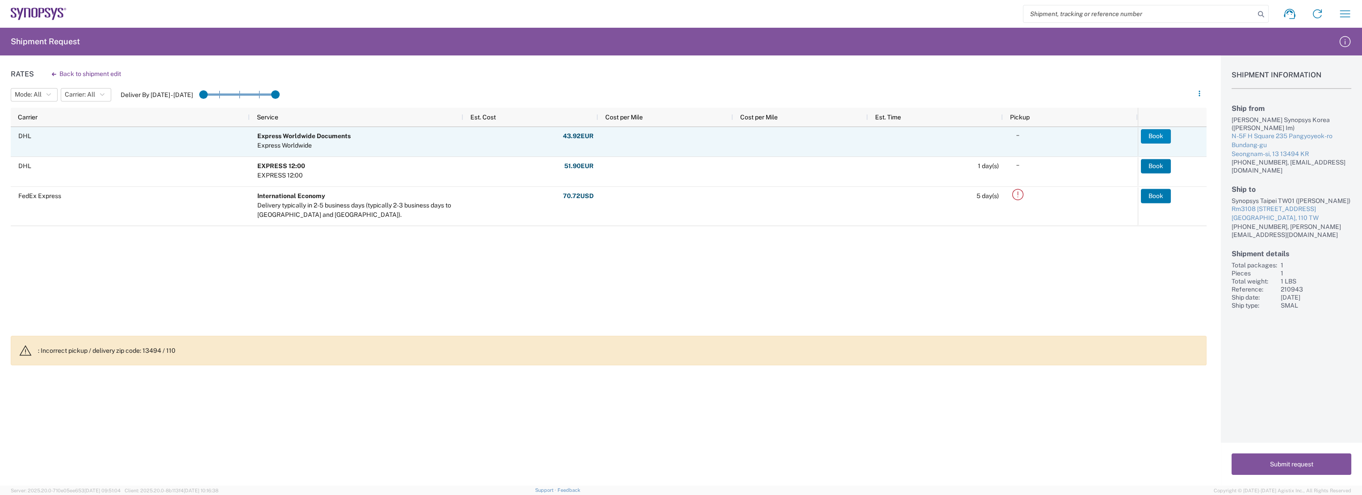 The height and width of the screenshot is (495, 1362). Describe the element at coordinates (988, 166) in the screenshot. I see `span: 1 day(s)` at that location.